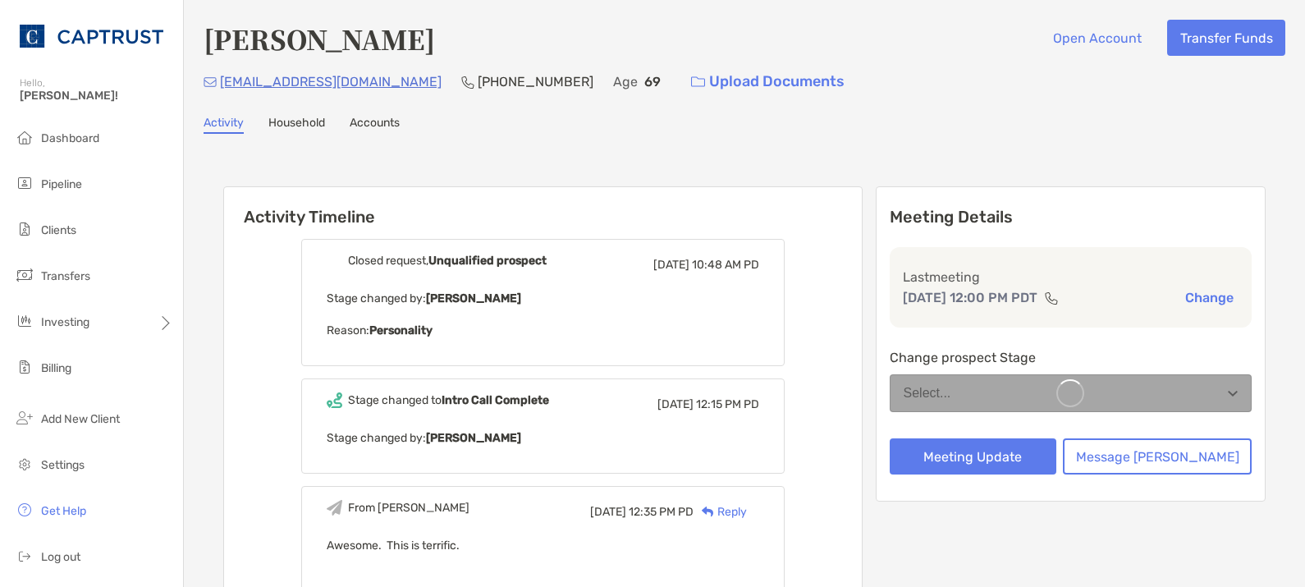 This screenshot has height=587, width=1305. Describe the element at coordinates (626, 81) in the screenshot. I see `p: Age` at that location.